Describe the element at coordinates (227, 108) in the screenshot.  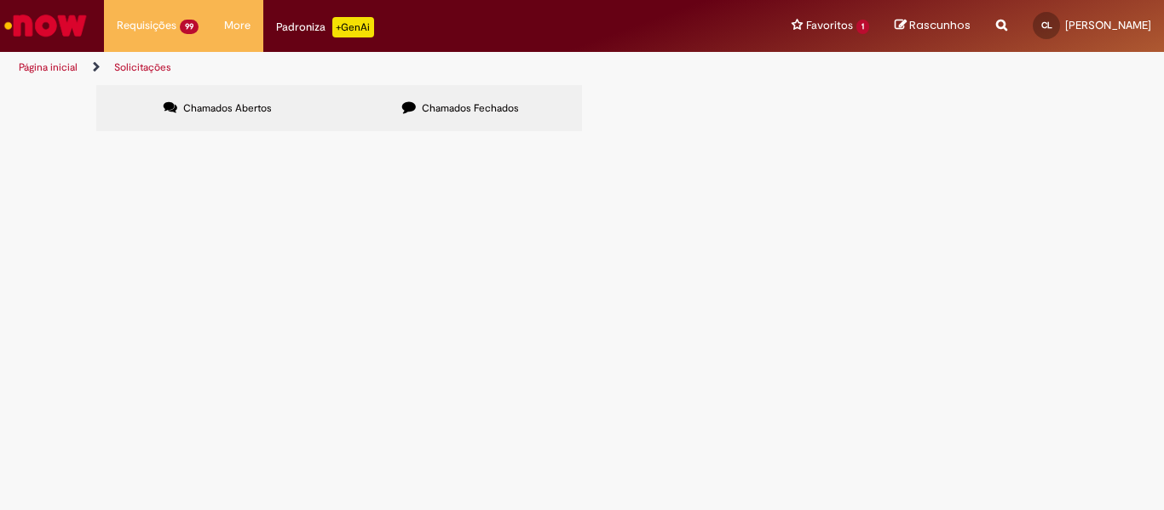
I see `span: Chamados Abertos` at that location.